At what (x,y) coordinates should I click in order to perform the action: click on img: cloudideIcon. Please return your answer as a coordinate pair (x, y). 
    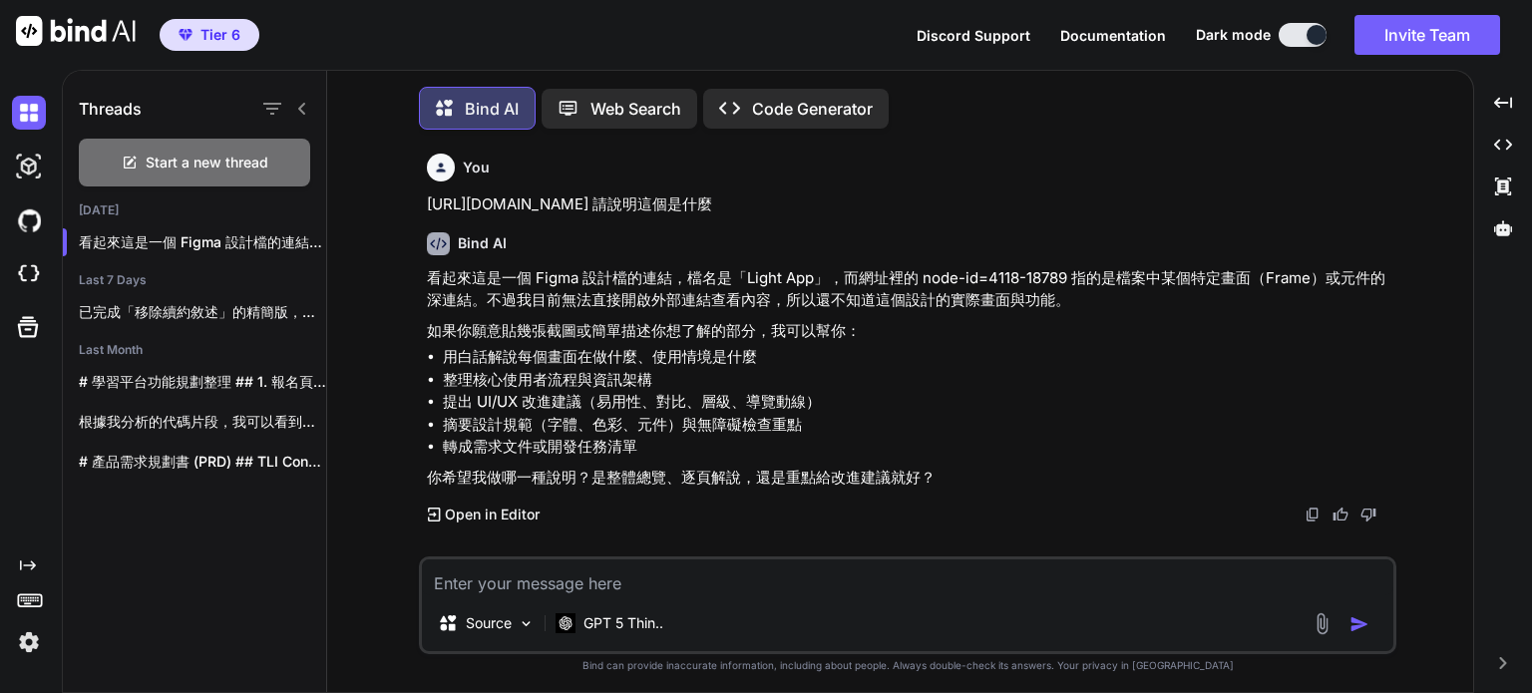
    Looking at the image, I should click on (29, 274).